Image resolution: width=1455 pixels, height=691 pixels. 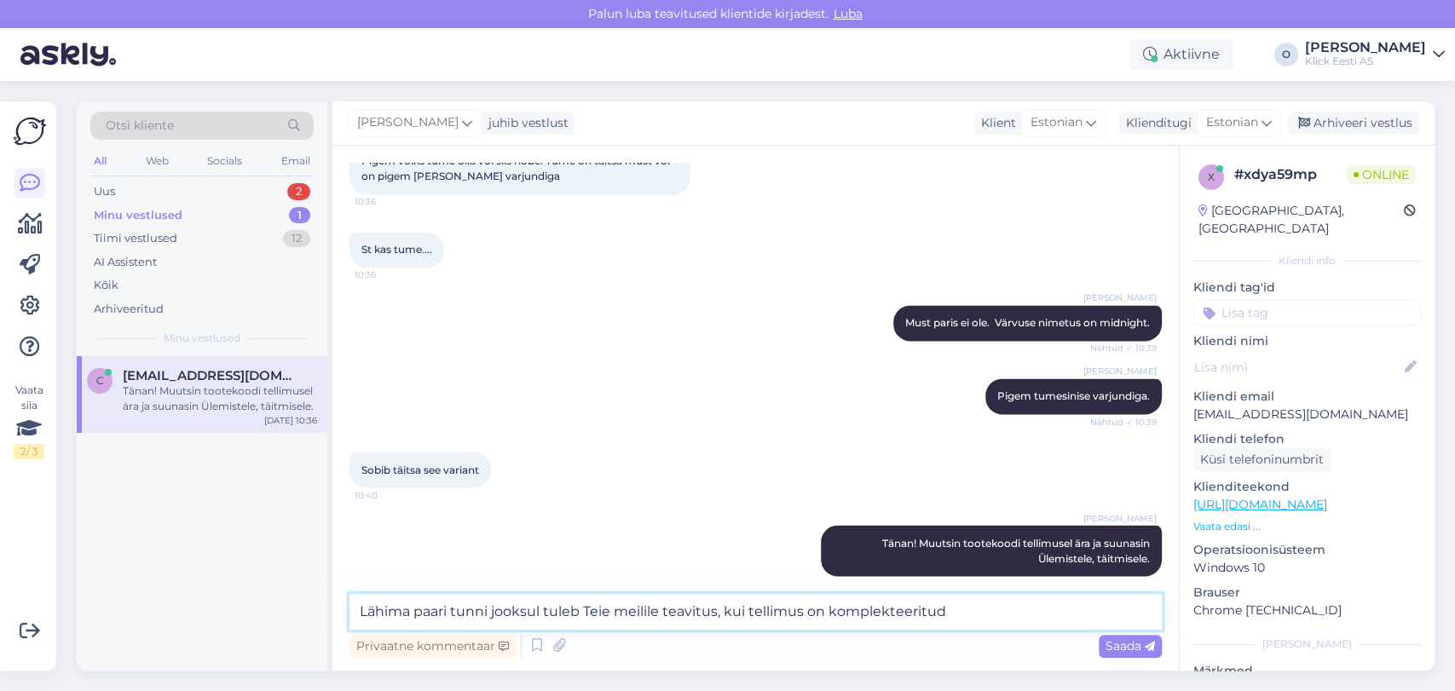 I want to click on div: Tiimi vestlused, so click(x=136, y=239).